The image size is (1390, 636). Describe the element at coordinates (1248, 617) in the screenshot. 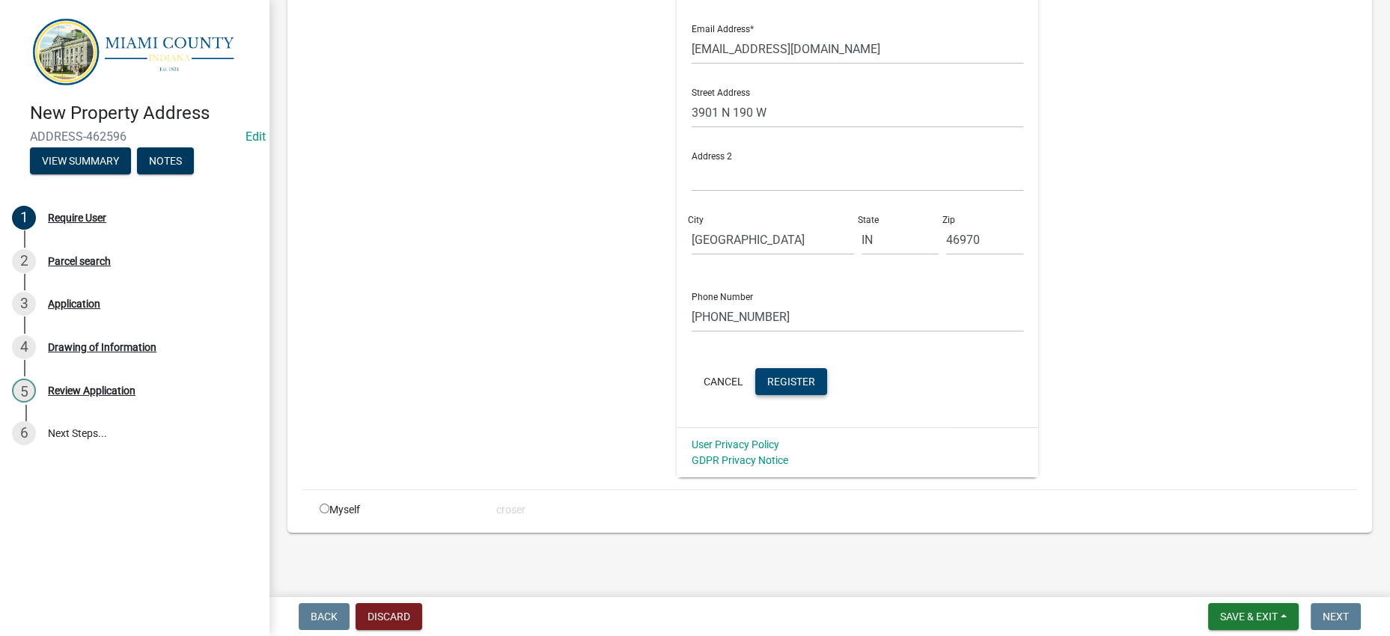

I see `span: Save & Exit` at that location.